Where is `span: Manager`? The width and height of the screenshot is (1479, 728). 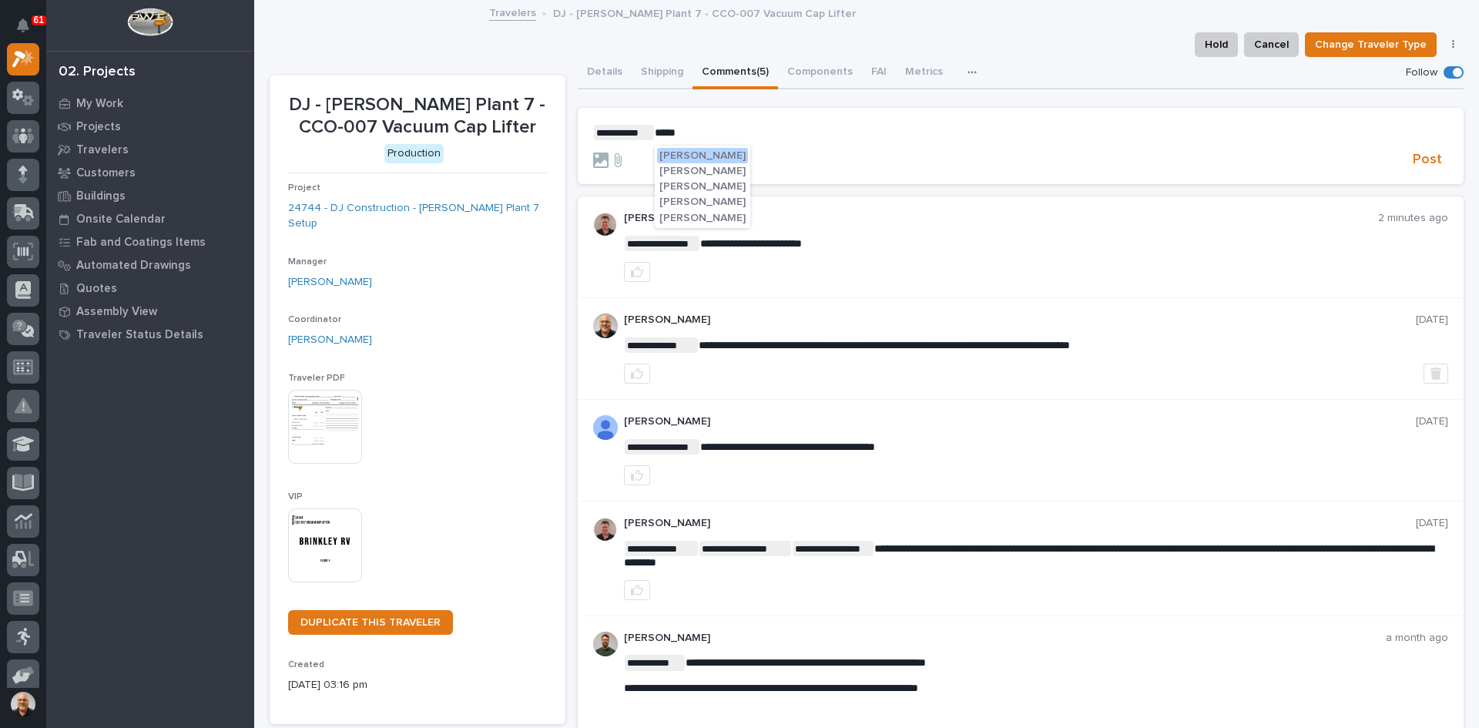 span: Manager is located at coordinates (307, 262).